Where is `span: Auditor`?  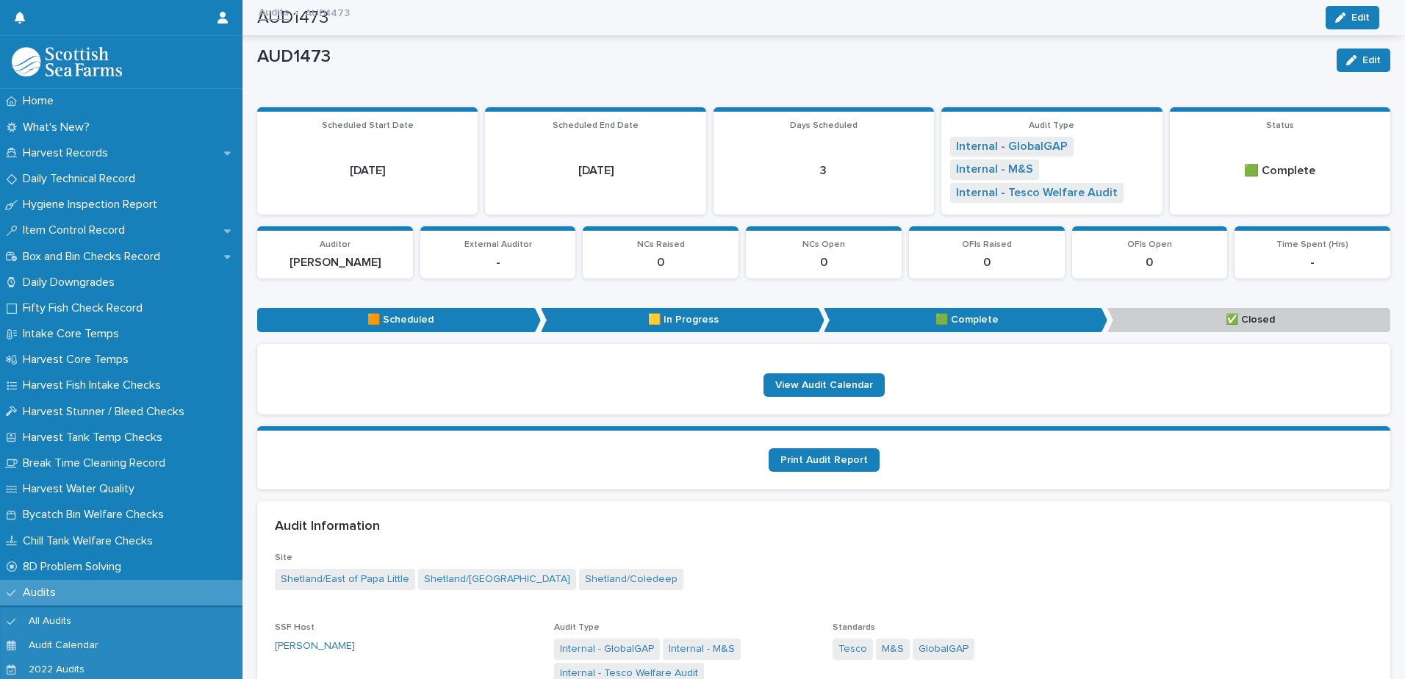
span: Auditor is located at coordinates (335, 245).